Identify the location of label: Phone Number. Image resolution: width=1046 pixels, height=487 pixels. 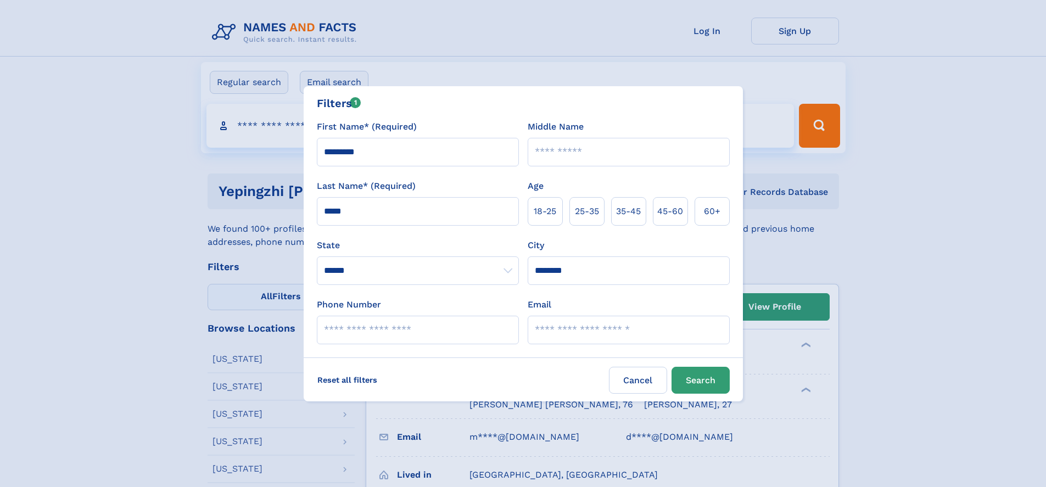
(349, 305).